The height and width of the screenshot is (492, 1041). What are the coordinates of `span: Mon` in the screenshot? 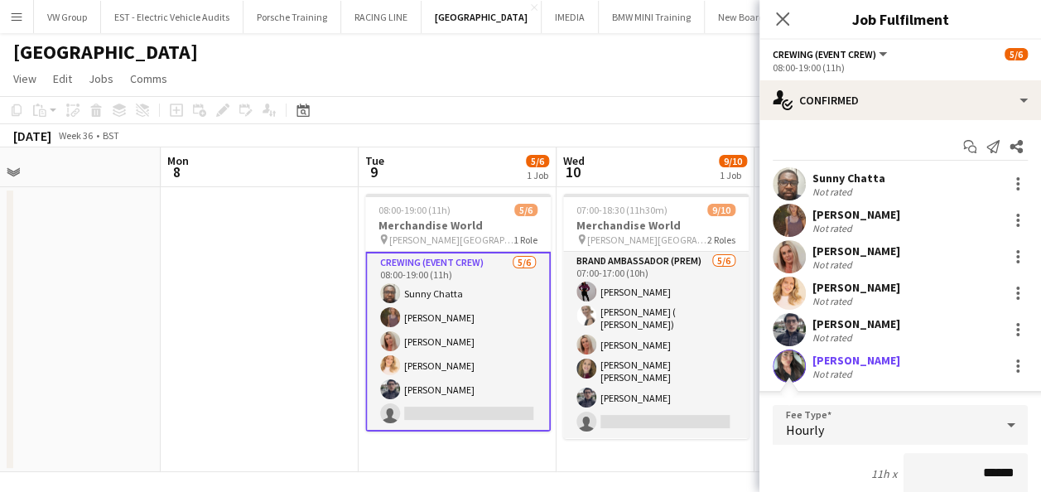 It's located at (178, 161).